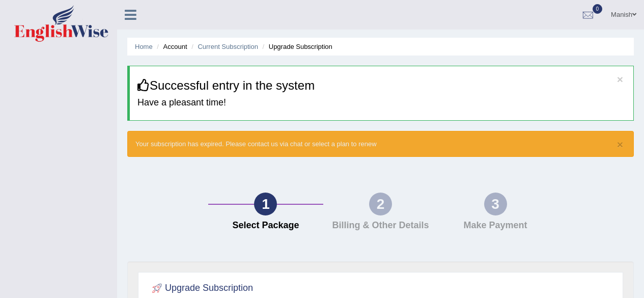 The width and height of the screenshot is (644, 298). Describe the element at coordinates (381, 103) in the screenshot. I see `h4: Have a pleasant time!` at that location.